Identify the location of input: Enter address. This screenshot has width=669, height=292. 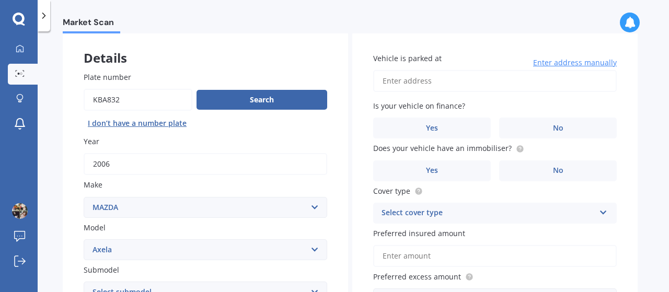
(495, 81).